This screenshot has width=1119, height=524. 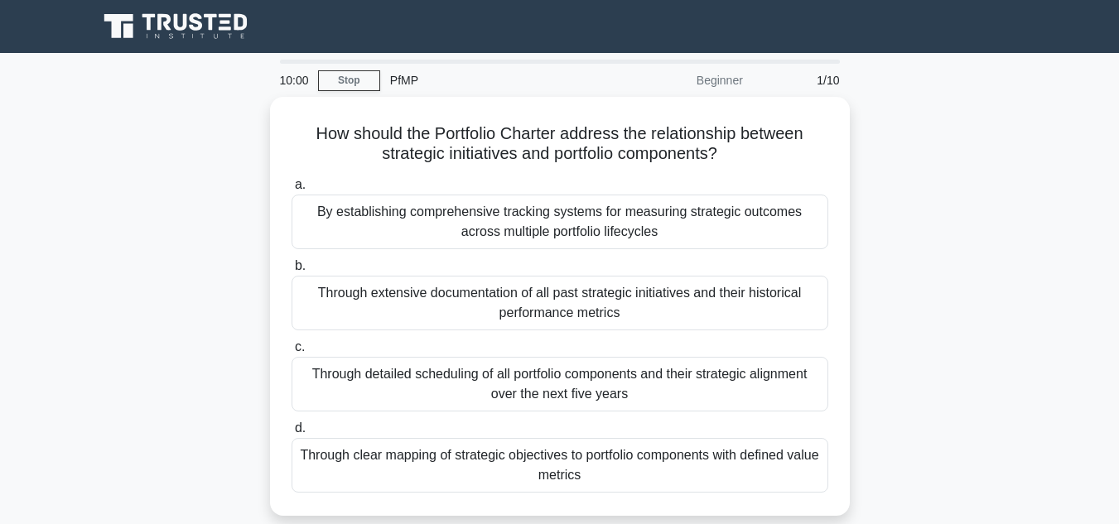 I want to click on div: PfMP, so click(x=494, y=80).